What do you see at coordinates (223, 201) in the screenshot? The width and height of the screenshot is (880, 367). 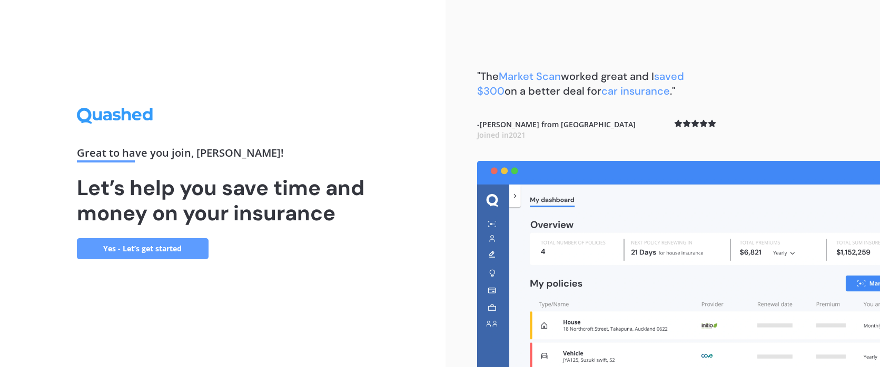 I see `h1: Let’s help you save time and money on your insurance` at bounding box center [223, 201].